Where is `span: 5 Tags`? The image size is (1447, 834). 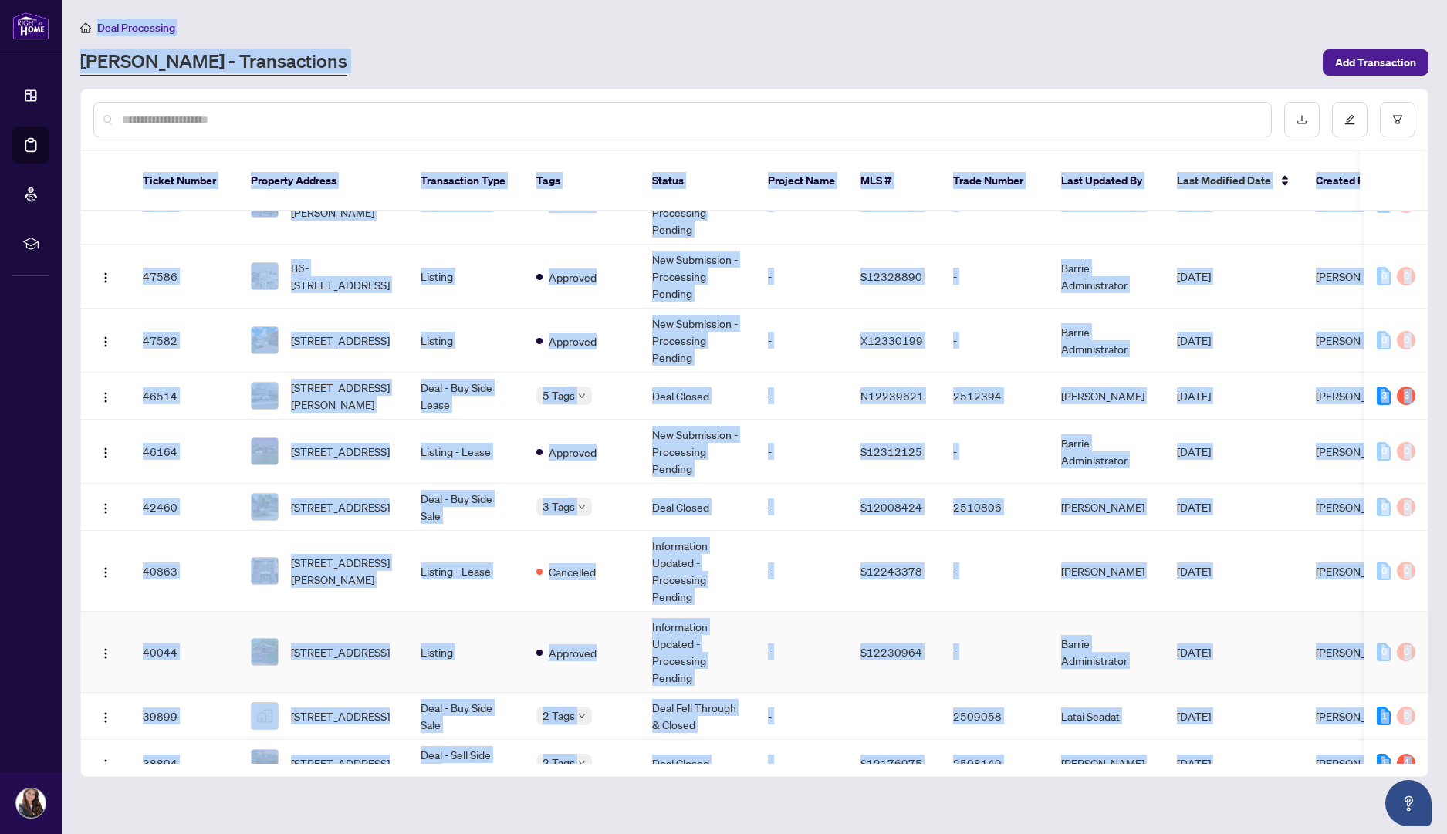
span: 5 Tags is located at coordinates (559, 395).